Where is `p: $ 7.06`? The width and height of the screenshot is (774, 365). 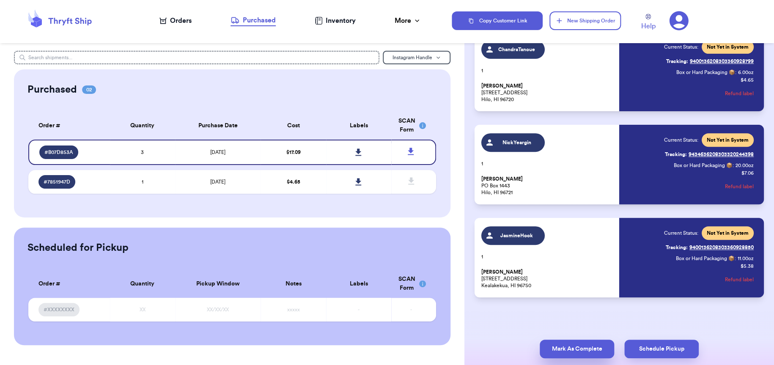 p: $ 7.06 is located at coordinates (747, 173).